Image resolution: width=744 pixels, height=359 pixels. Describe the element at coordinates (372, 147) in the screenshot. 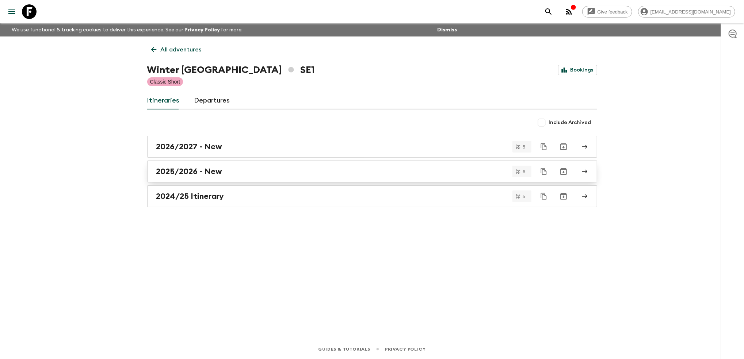

I see `a: 2026/2027 - New` at that location.